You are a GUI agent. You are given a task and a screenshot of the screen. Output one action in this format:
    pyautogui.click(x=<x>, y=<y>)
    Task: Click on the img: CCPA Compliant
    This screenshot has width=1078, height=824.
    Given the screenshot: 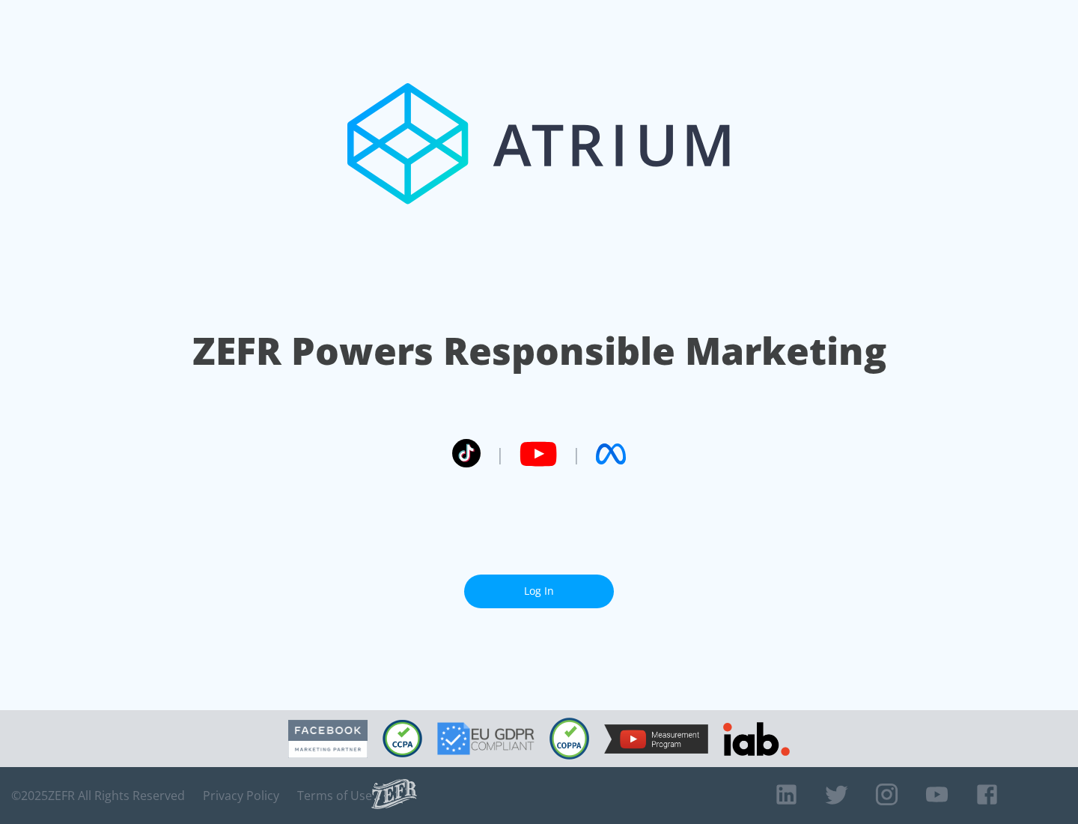 What is the action you would take?
    pyautogui.click(x=402, y=738)
    